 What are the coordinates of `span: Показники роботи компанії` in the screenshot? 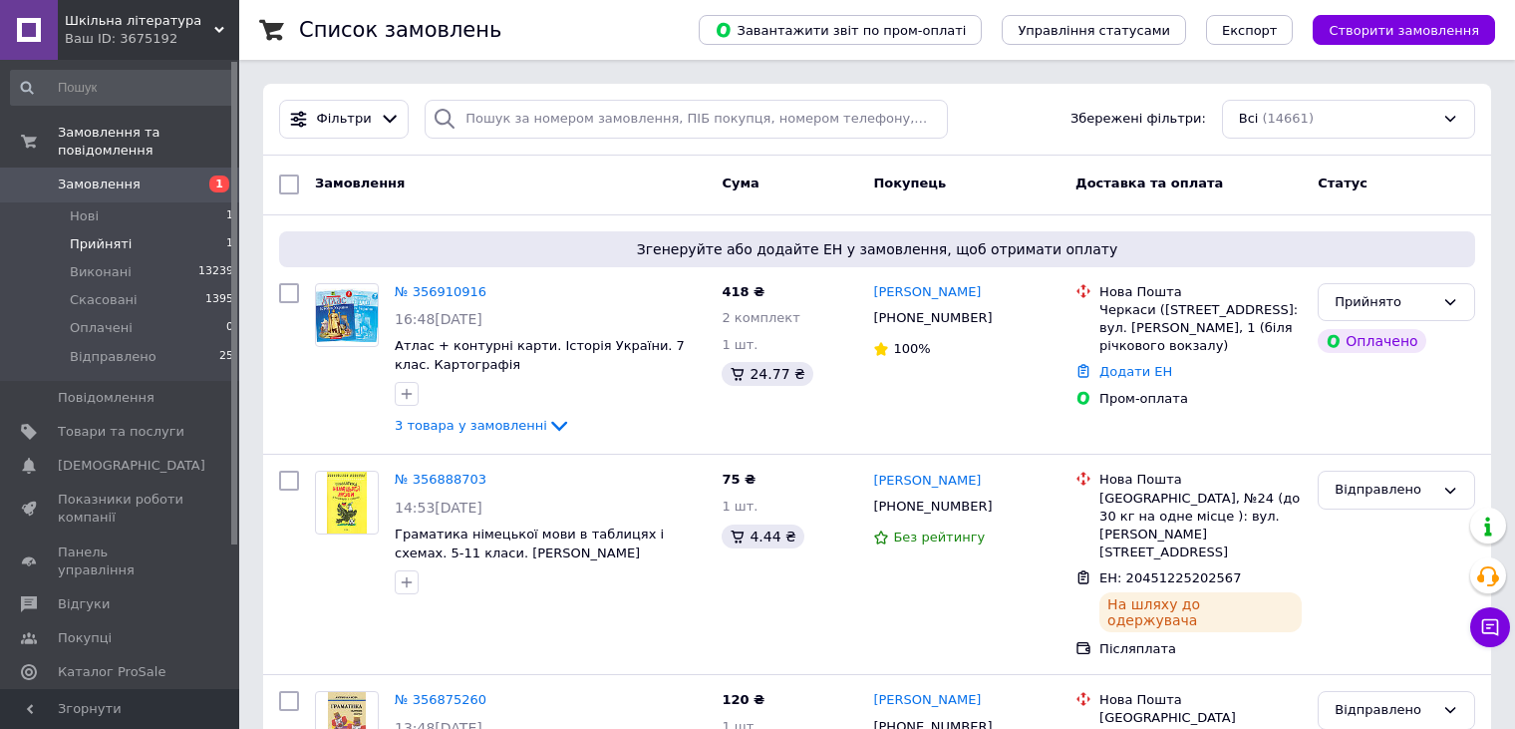 It's located at (121, 508).